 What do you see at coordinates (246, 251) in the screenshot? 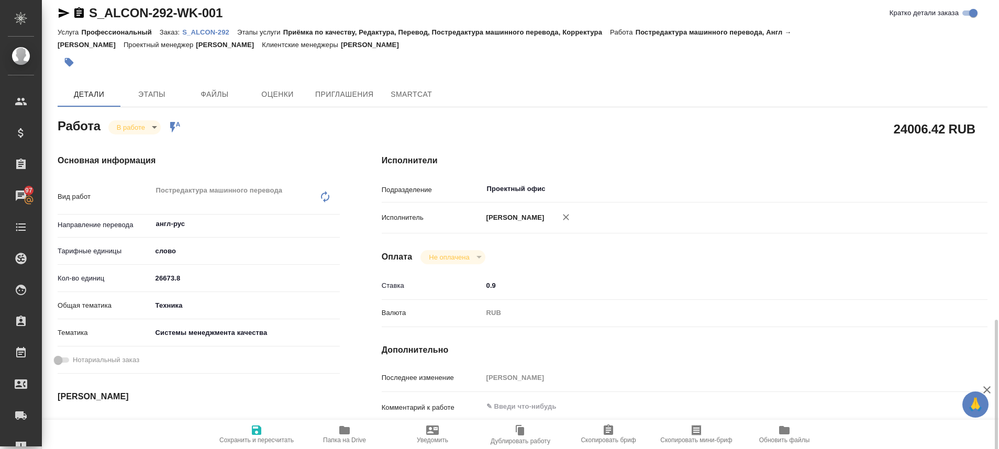
I see `div: слово` at bounding box center [246, 251].